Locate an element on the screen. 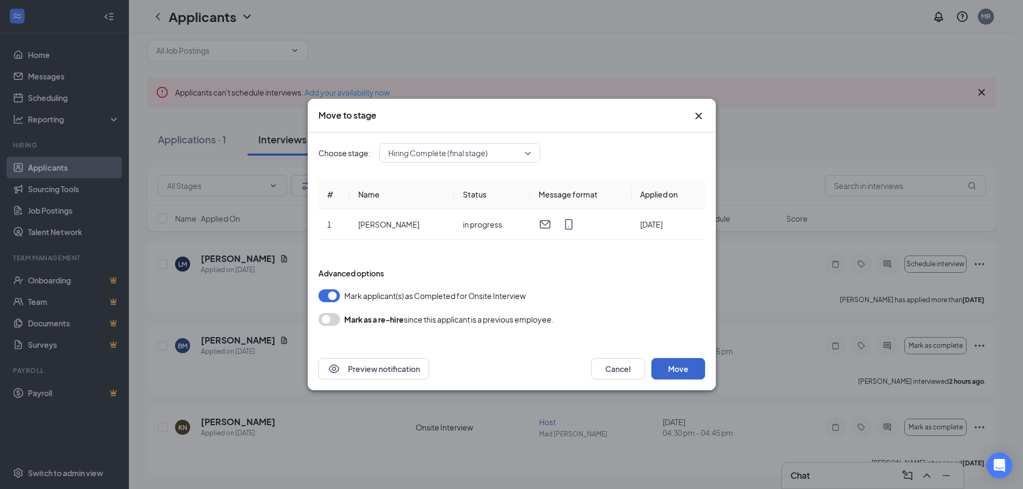 This screenshot has height=489, width=1023. h3: Move to stage is located at coordinates (347, 115).